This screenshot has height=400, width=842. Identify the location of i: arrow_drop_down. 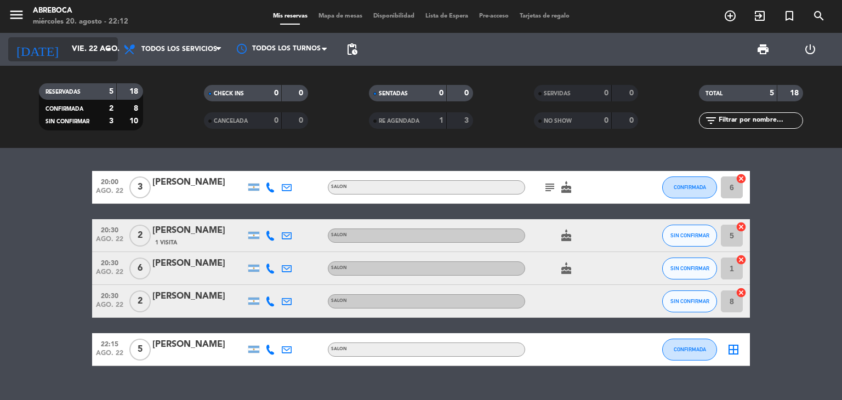
(109, 49).